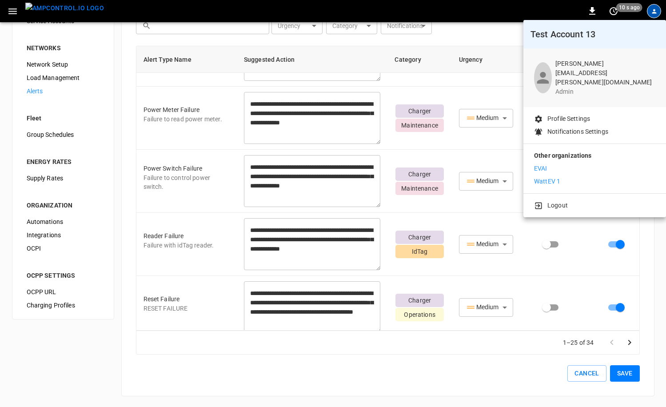 This screenshot has width=666, height=407. Describe the element at coordinates (558, 205) in the screenshot. I see `p: Logout` at that location.